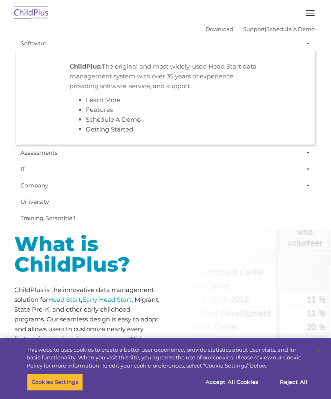 This screenshot has width=331, height=399. What do you see at coordinates (87, 255) in the screenshot?
I see `h1: What is ChildPlus?` at bounding box center [87, 255].